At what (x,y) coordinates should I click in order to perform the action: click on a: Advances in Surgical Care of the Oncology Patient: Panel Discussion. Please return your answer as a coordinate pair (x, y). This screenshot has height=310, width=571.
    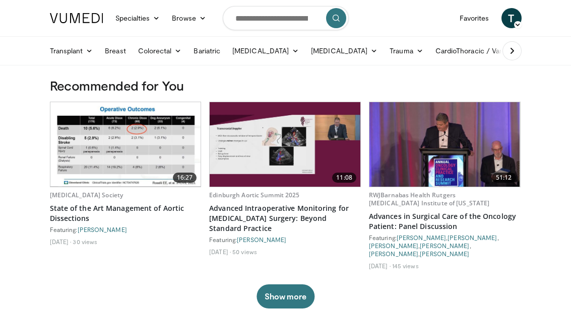
    Looking at the image, I should click on (445, 222).